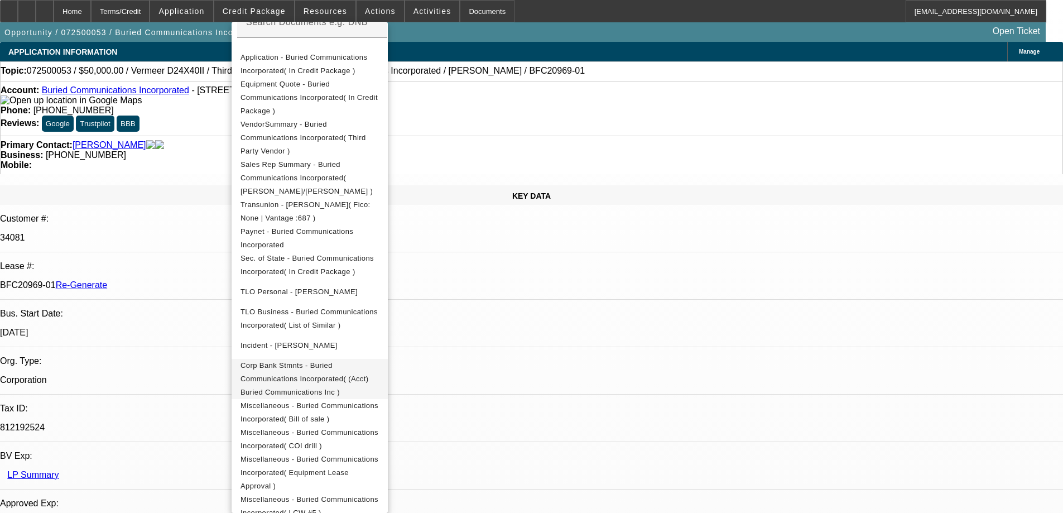 The image size is (1063, 513). What do you see at coordinates (309, 439) in the screenshot?
I see `span: Miscellaneous - Buried Communications Incorporated( COI drill )` at bounding box center [309, 439].